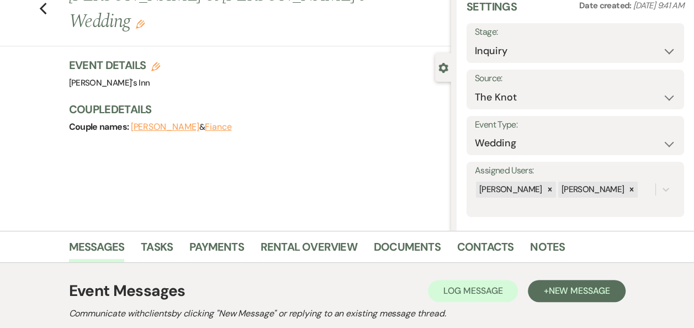 The image size is (694, 328). Describe the element at coordinates (217, 250) in the screenshot. I see `a: Payments` at that location.